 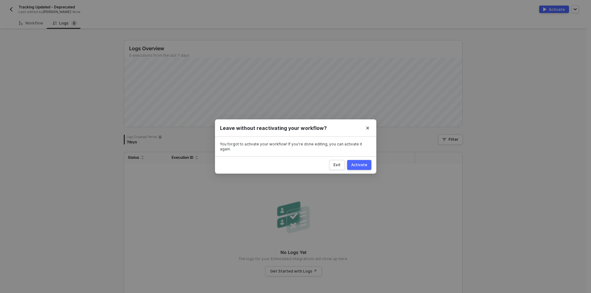 I want to click on th: End Time, so click(x=377, y=158).